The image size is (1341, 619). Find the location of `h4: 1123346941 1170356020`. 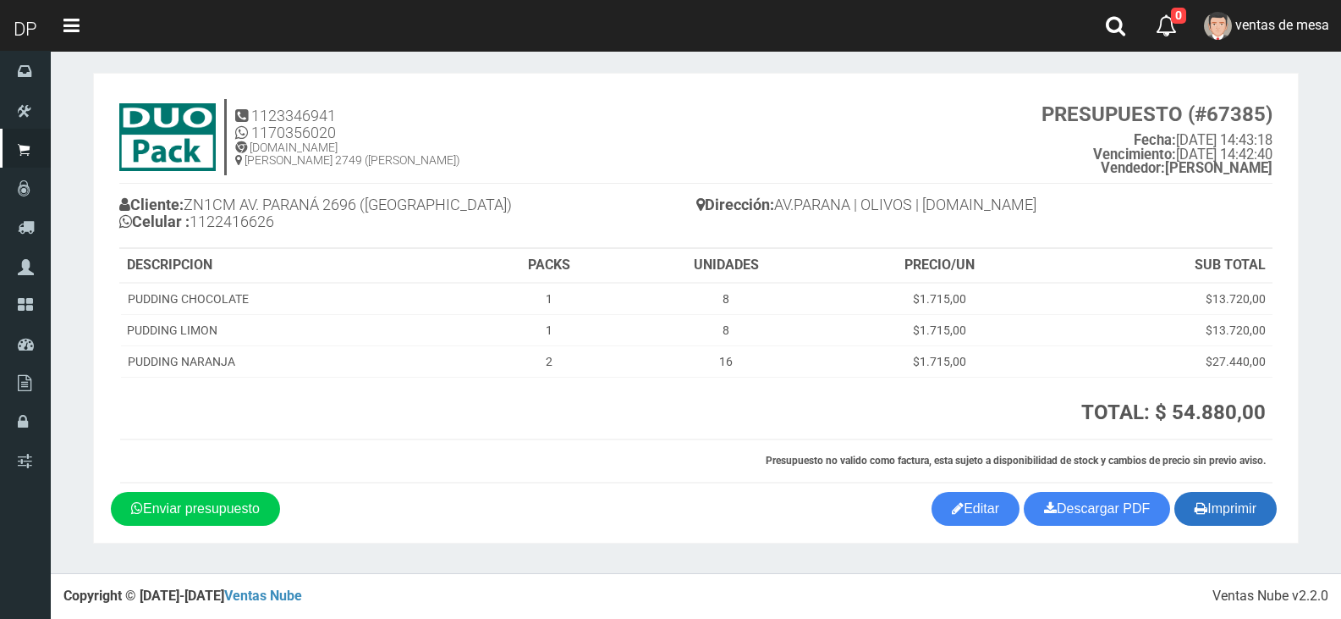

h4: 1123346941 1170356020 is located at coordinates (348, 124).